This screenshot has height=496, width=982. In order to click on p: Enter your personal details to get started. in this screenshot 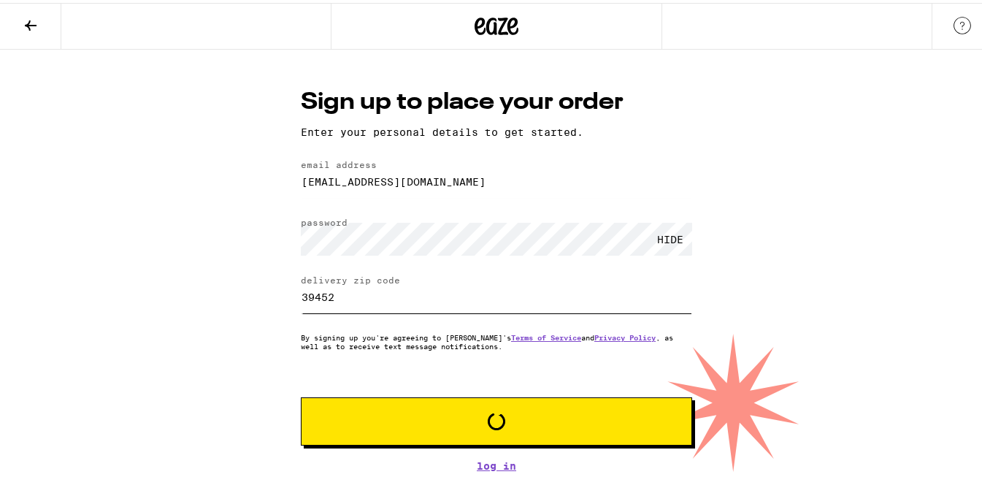, I will do `click(497, 129)`.